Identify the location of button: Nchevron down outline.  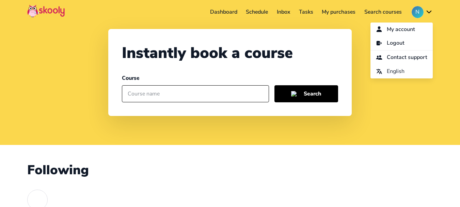
(422, 12).